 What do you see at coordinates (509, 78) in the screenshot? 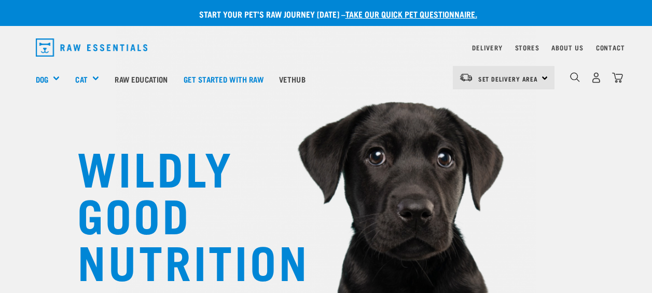
I see `span: Set Delivery Area` at bounding box center [509, 78].